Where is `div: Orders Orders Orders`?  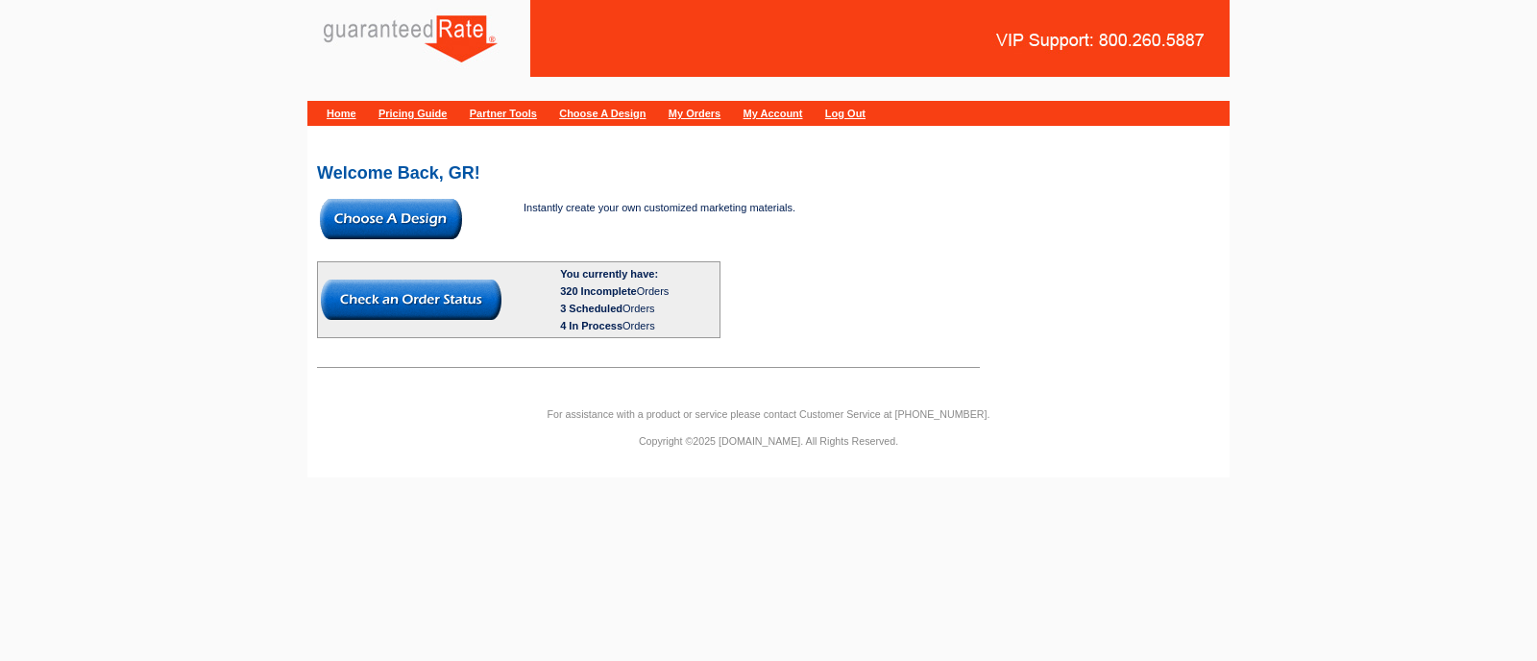 div: Orders Orders Orders is located at coordinates (638, 308).